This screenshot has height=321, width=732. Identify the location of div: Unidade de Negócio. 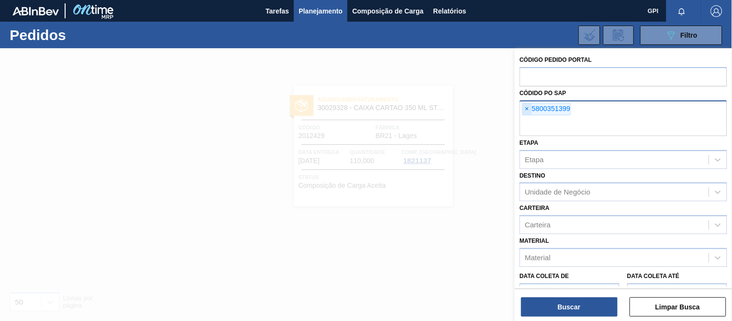
(558, 192).